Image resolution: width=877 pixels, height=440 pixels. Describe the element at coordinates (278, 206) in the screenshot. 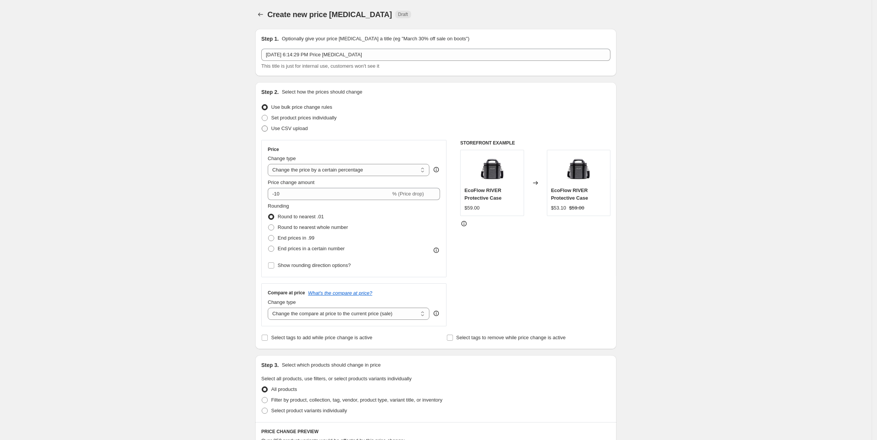

I see `span: Rounding` at that location.